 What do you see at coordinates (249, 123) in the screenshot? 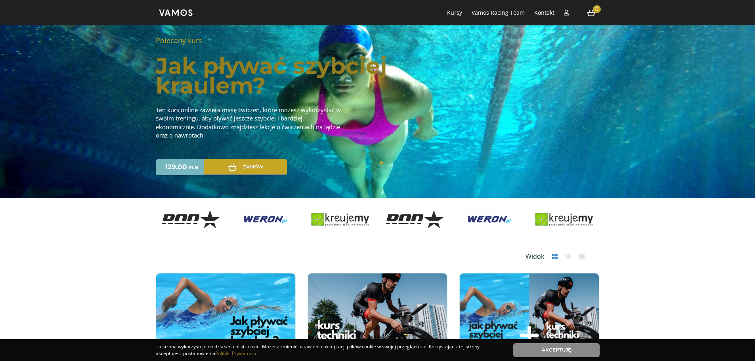
I see `p: Ten kurs online zawiera masę ćwiczeń, które możesz wykorzystać w swoim treningu, aby pływać jeszc...` at bounding box center [249, 123].